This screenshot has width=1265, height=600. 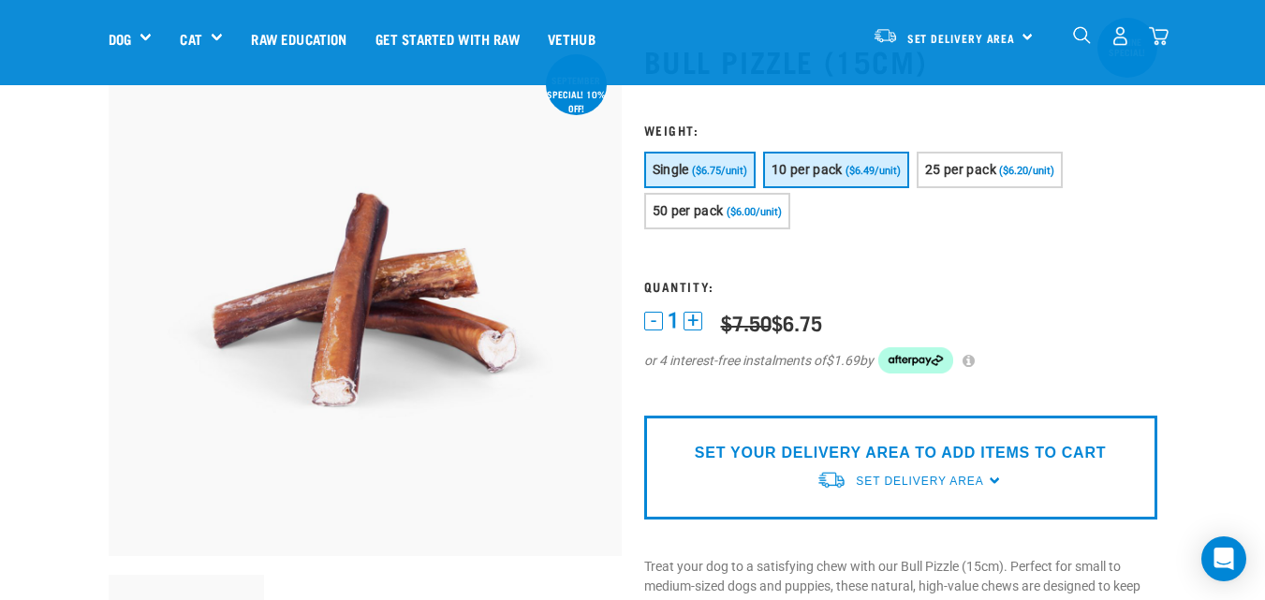 What do you see at coordinates (901, 129) in the screenshot?
I see `h3: Weight:` at bounding box center [901, 129].